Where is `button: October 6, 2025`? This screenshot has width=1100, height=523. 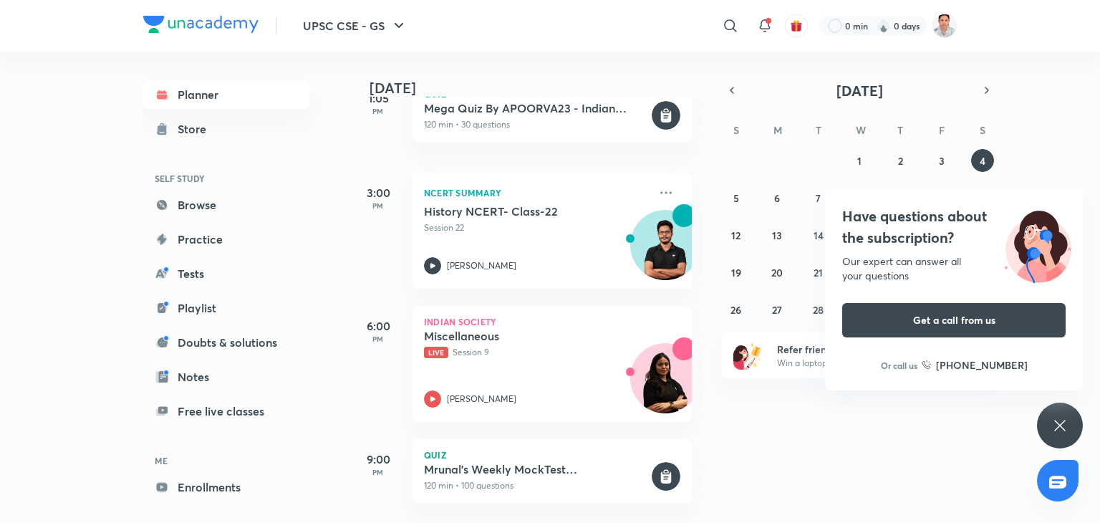 button: October 6, 2025 is located at coordinates (777, 198).